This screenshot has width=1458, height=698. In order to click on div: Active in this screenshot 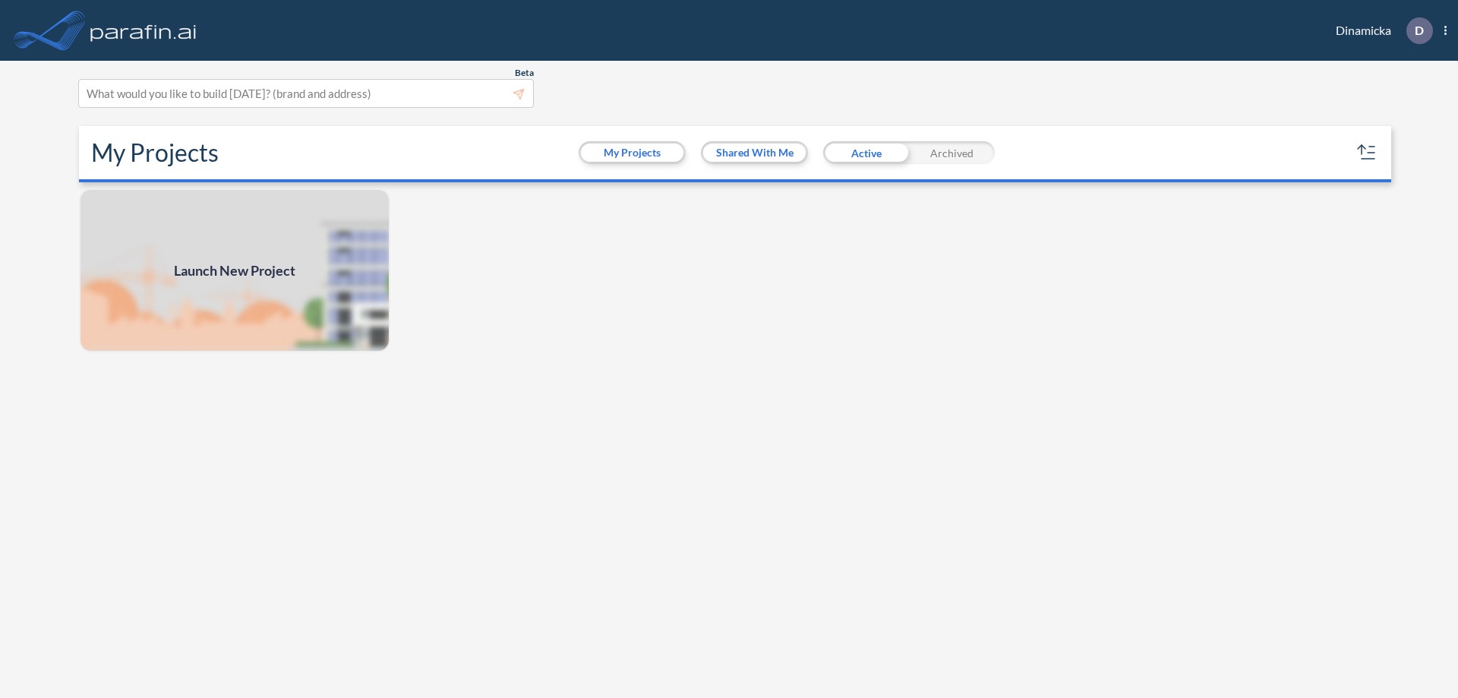, I will do `click(866, 153)`.